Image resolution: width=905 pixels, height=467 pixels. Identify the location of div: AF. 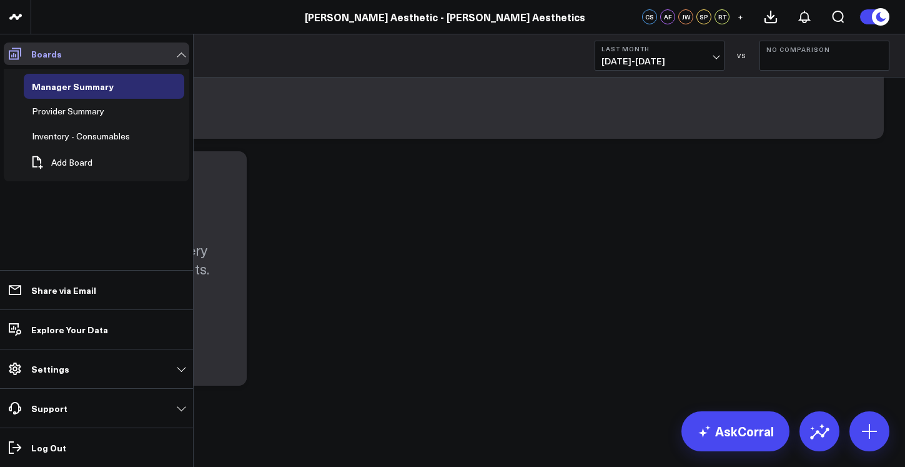
(668, 17).